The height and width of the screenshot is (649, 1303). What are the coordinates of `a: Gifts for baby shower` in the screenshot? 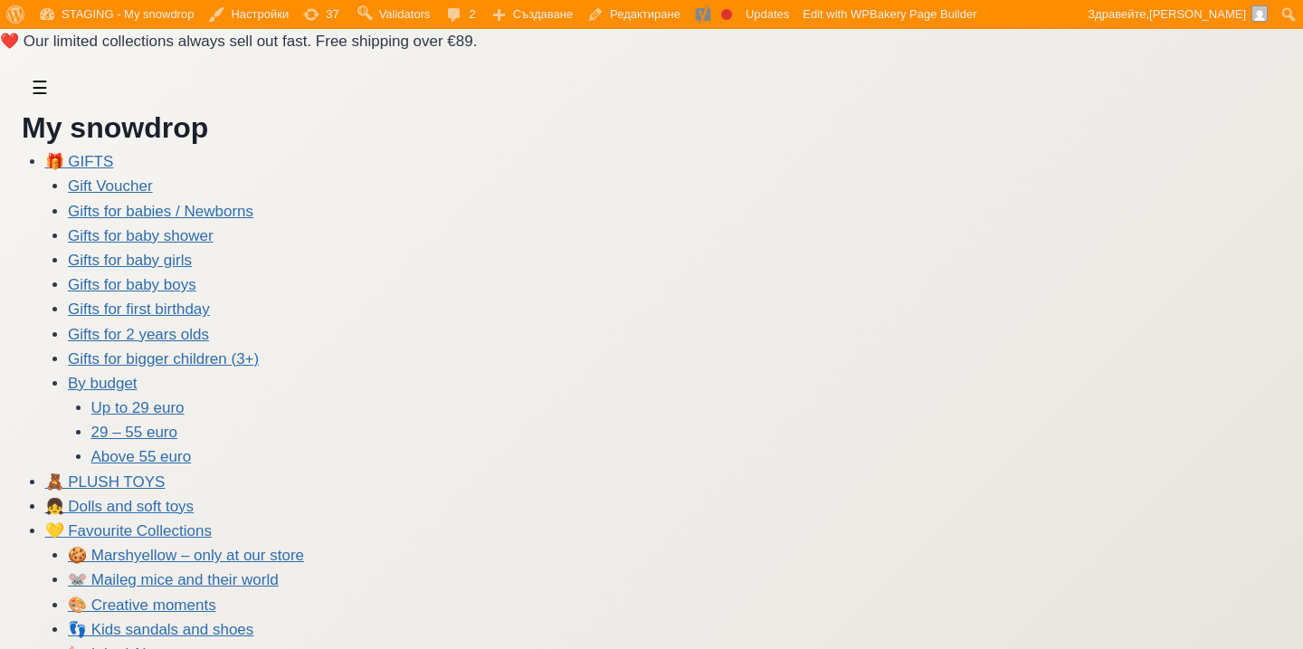 It's located at (140, 235).